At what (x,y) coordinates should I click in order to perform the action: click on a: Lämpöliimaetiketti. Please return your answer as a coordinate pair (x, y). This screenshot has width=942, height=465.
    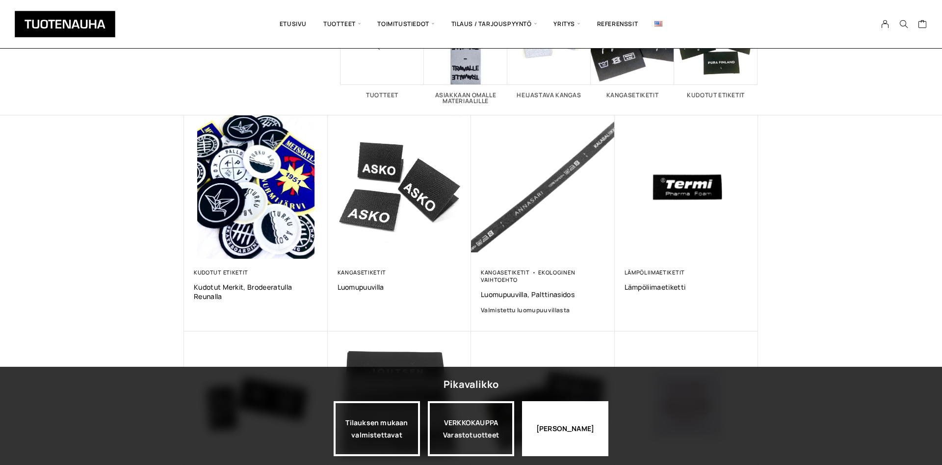
    Looking at the image, I should click on (686, 287).